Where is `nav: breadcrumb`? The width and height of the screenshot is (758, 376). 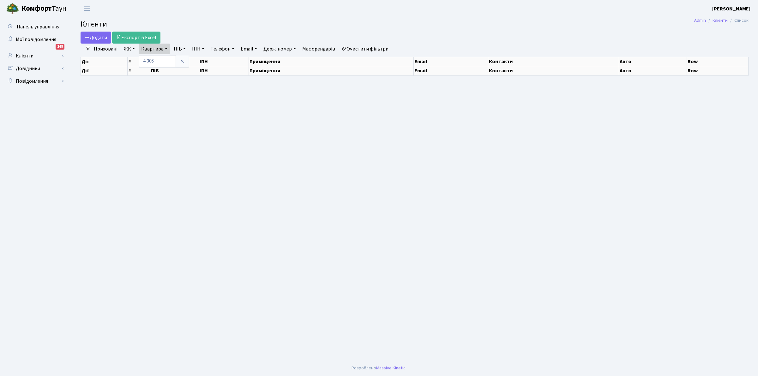
nav: breadcrumb is located at coordinates (721, 21).